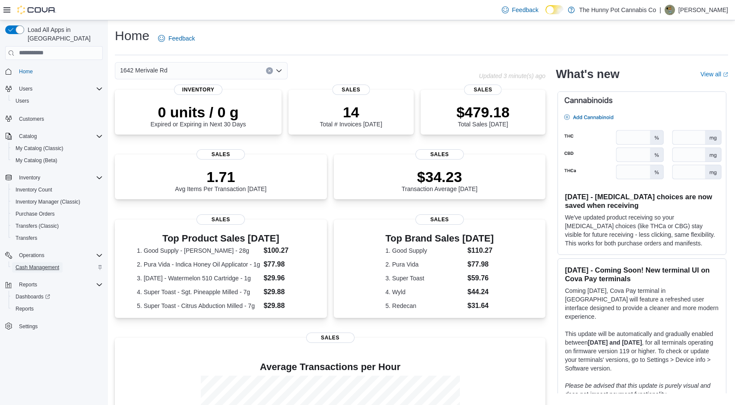  What do you see at coordinates (512, 76) in the screenshot?
I see `p: Updated 3 minute(s) ago` at bounding box center [512, 76].